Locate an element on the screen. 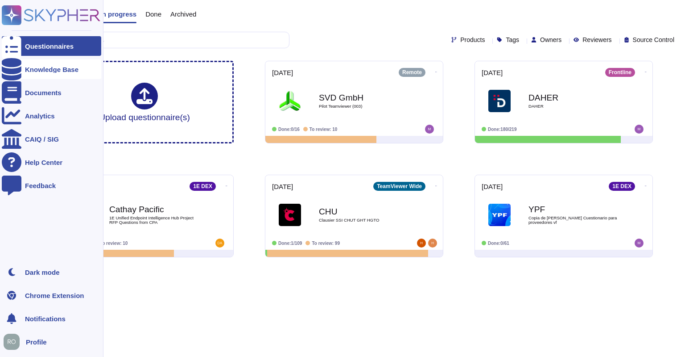 Image resolution: width=685 pixels, height=357 pixels. b: SVD GmbH is located at coordinates (364, 97).